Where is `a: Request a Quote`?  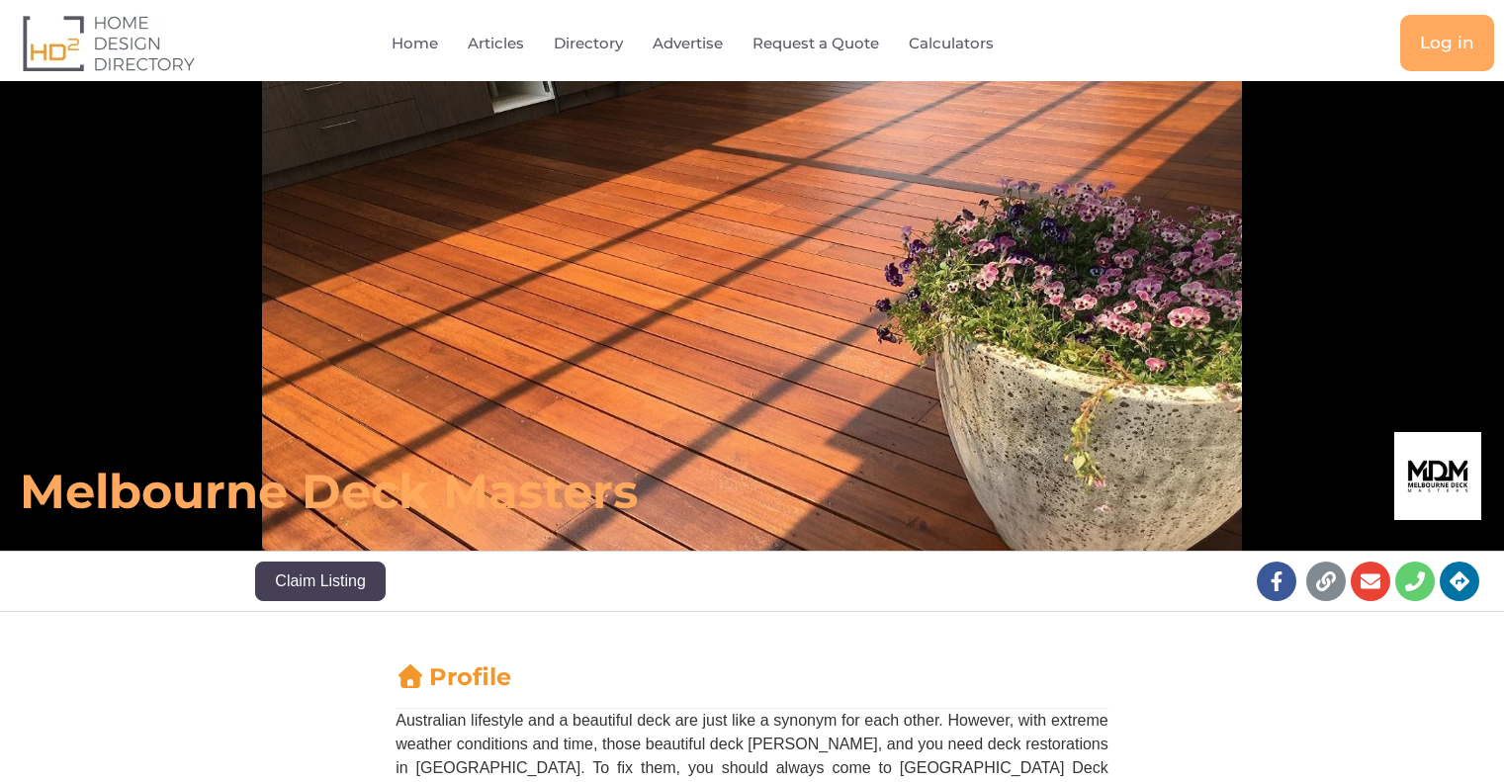
a: Request a Quote is located at coordinates (816, 43).